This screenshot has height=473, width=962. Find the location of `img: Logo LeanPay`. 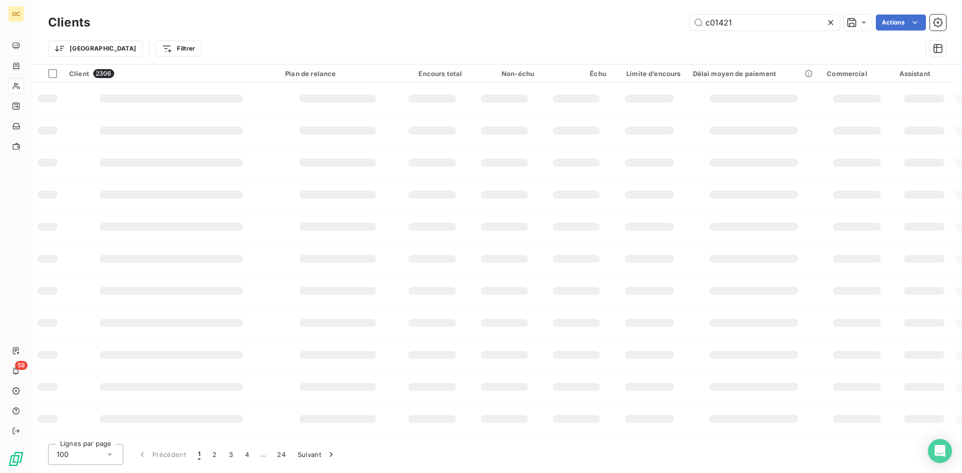

img: Logo LeanPay is located at coordinates (16, 459).